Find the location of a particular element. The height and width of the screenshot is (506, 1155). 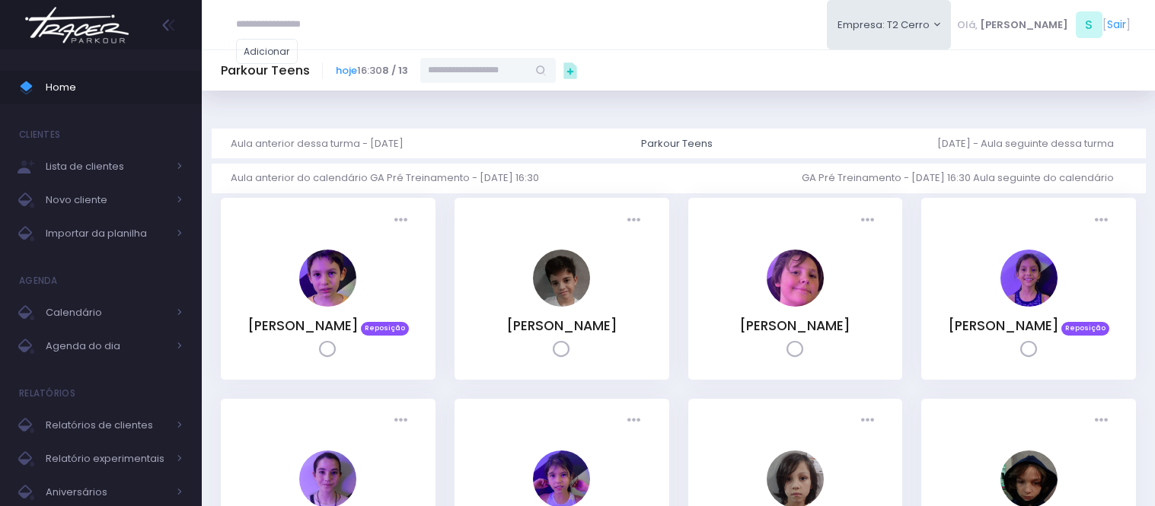

span: Lista de clientes is located at coordinates (107, 167).